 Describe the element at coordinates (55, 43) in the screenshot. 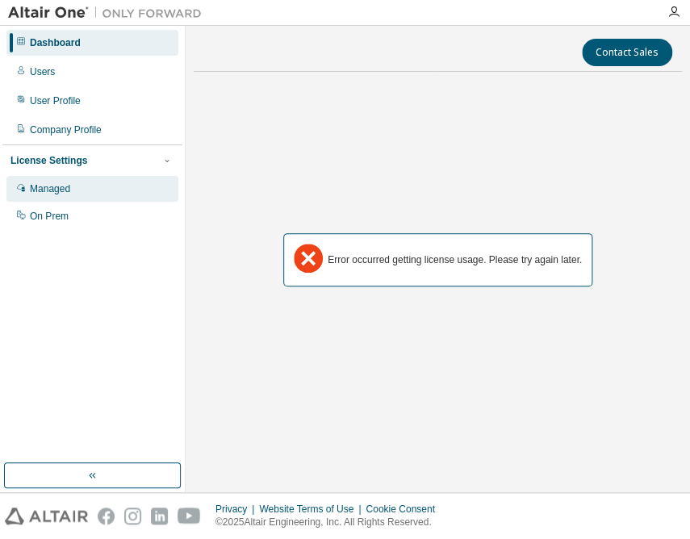

I see `div: Dashboard` at that location.